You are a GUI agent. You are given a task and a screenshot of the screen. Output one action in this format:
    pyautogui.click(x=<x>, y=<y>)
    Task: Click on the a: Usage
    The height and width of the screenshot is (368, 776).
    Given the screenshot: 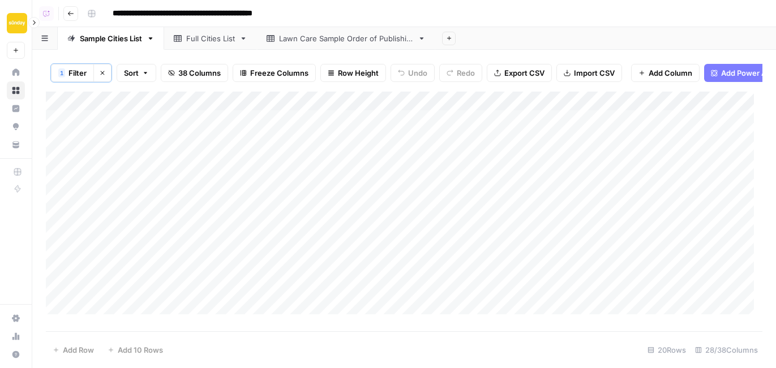 What is the action you would take?
    pyautogui.click(x=16, y=337)
    